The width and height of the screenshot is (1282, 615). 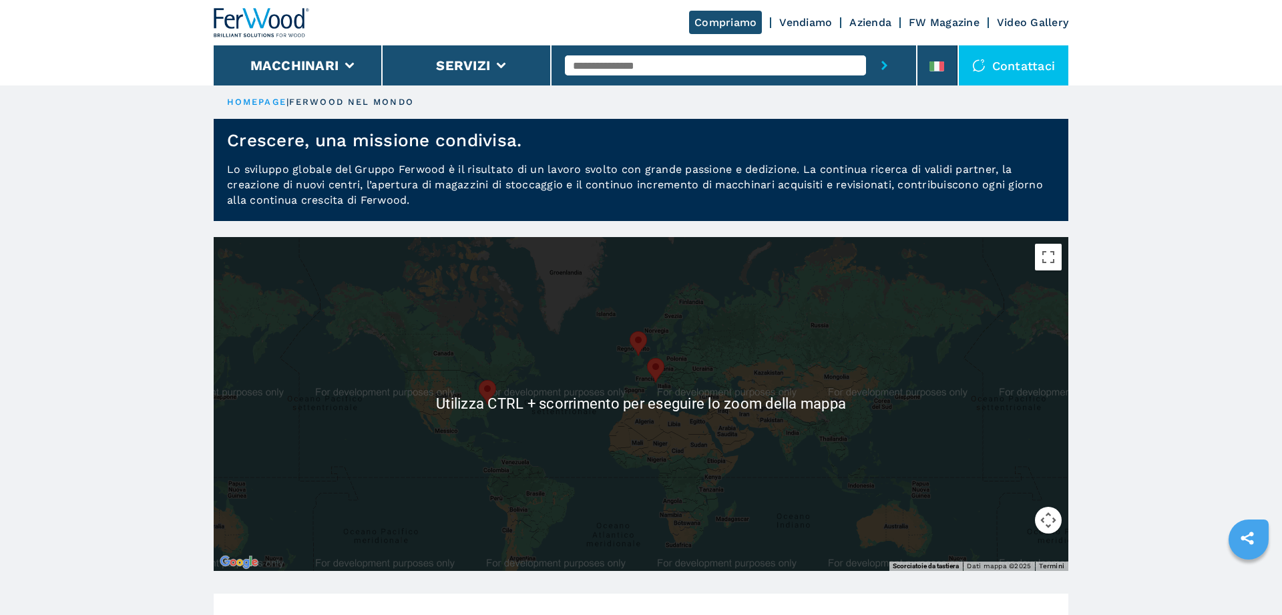 What do you see at coordinates (262, 23) in the screenshot?
I see `img: Ferwood` at bounding box center [262, 23].